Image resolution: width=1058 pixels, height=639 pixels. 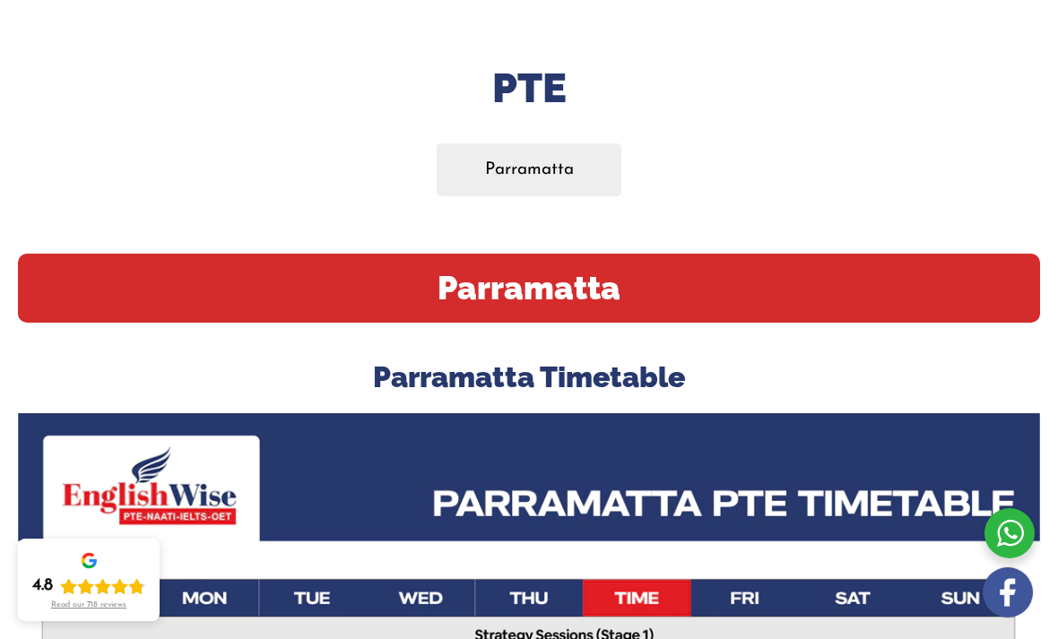 What do you see at coordinates (89, 605) in the screenshot?
I see `div: Read our 718 reviews` at bounding box center [89, 605].